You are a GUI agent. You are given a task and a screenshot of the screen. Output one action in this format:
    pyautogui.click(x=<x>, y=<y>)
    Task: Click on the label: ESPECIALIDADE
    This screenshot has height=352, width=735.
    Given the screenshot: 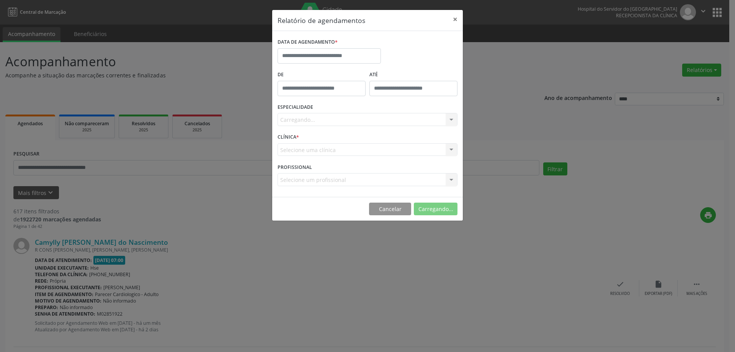 What is the action you would take?
    pyautogui.click(x=295, y=107)
    